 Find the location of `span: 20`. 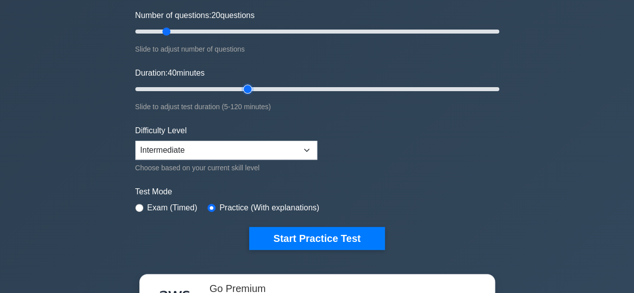

span: 20 is located at coordinates (216, 15).